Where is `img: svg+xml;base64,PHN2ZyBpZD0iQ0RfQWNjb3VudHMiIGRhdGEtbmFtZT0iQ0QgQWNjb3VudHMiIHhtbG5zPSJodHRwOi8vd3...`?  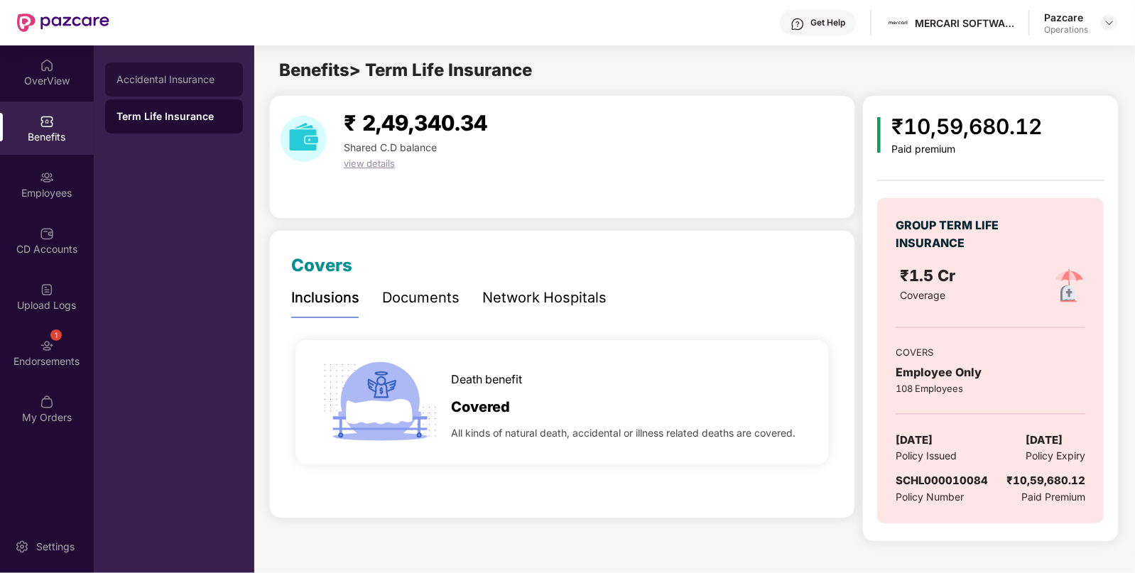
img: svg+xml;base64,PHN2ZyBpZD0iQ0RfQWNjb3VudHMiIGRhdGEtbmFtZT0iQ0QgQWNjb3VudHMiIHhtbG5zPSJodHRwOi8vd3... is located at coordinates (47, 234).